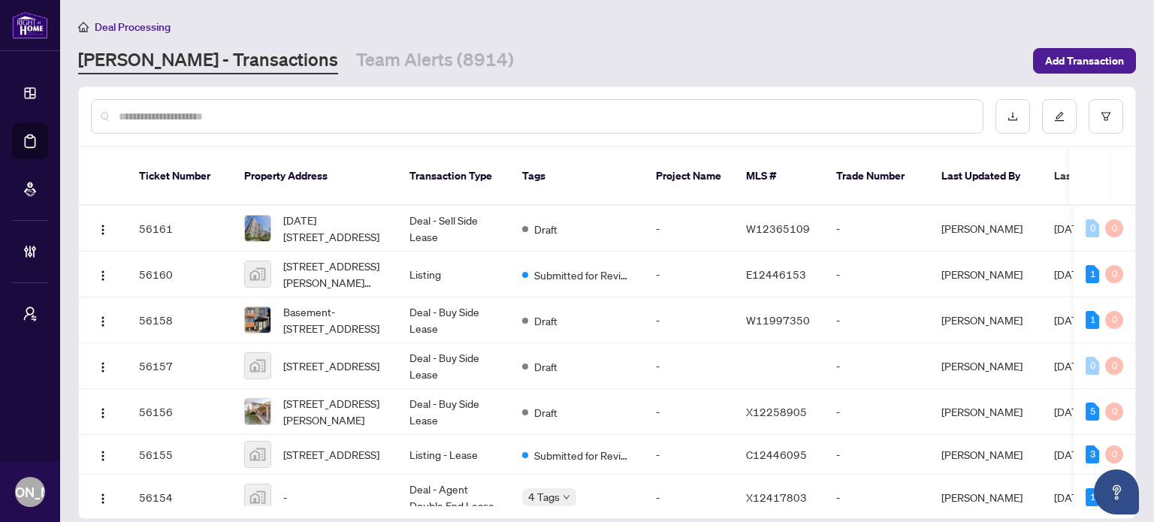 The width and height of the screenshot is (1154, 522). What do you see at coordinates (778, 320) in the screenshot?
I see `span: W11997350` at bounding box center [778, 320].